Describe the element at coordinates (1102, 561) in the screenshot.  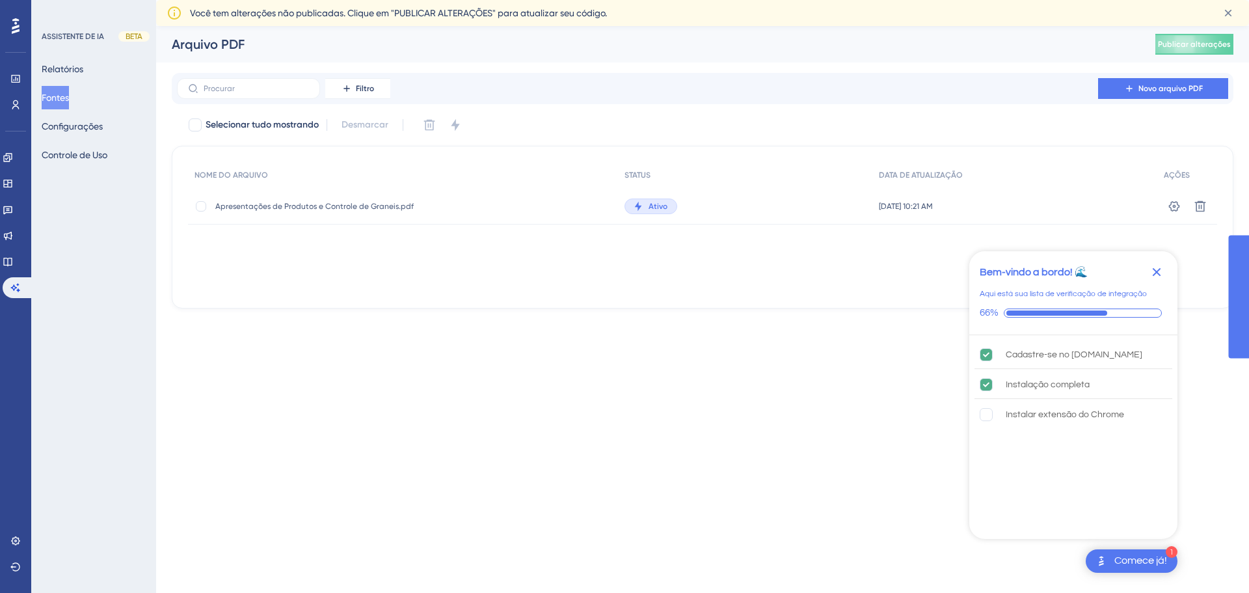
I see `img: imagem-do-lançador-texto-alternativo` at that location.